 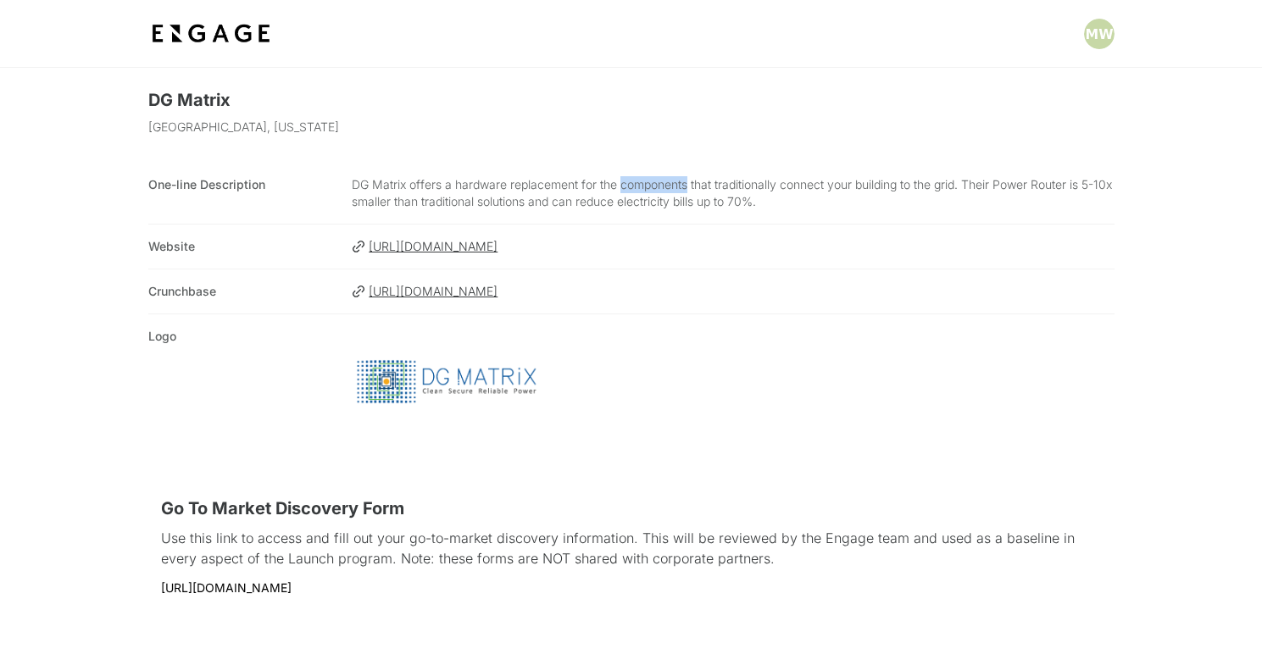 I want to click on span: One-line Description, so click(x=243, y=185).